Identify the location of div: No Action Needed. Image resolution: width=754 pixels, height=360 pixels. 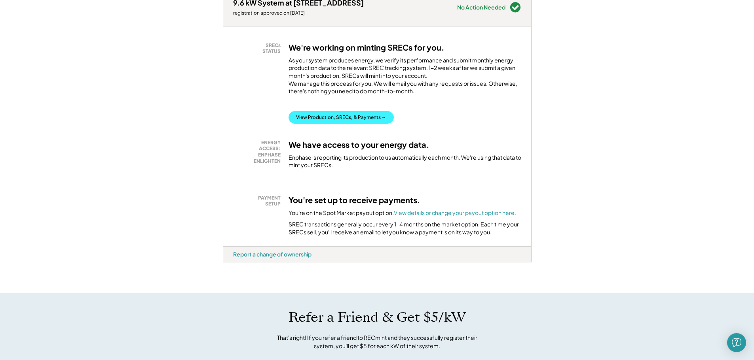
(481, 7).